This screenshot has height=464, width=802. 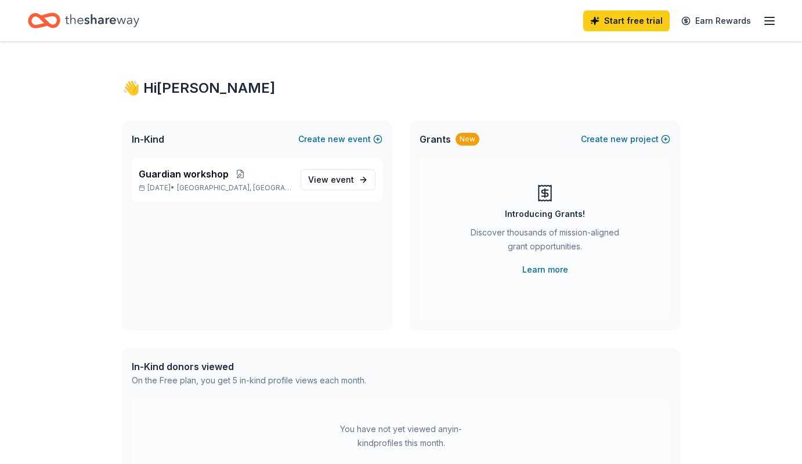 What do you see at coordinates (716, 21) in the screenshot?
I see `a: Earn Rewards` at bounding box center [716, 21].